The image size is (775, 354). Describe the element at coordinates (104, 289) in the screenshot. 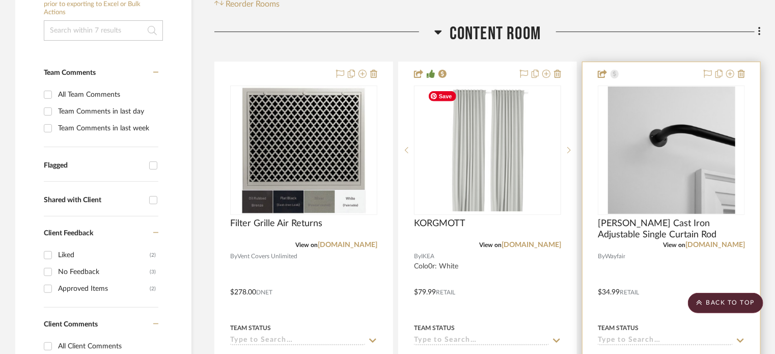

I see `div: Approved Items` at that location.